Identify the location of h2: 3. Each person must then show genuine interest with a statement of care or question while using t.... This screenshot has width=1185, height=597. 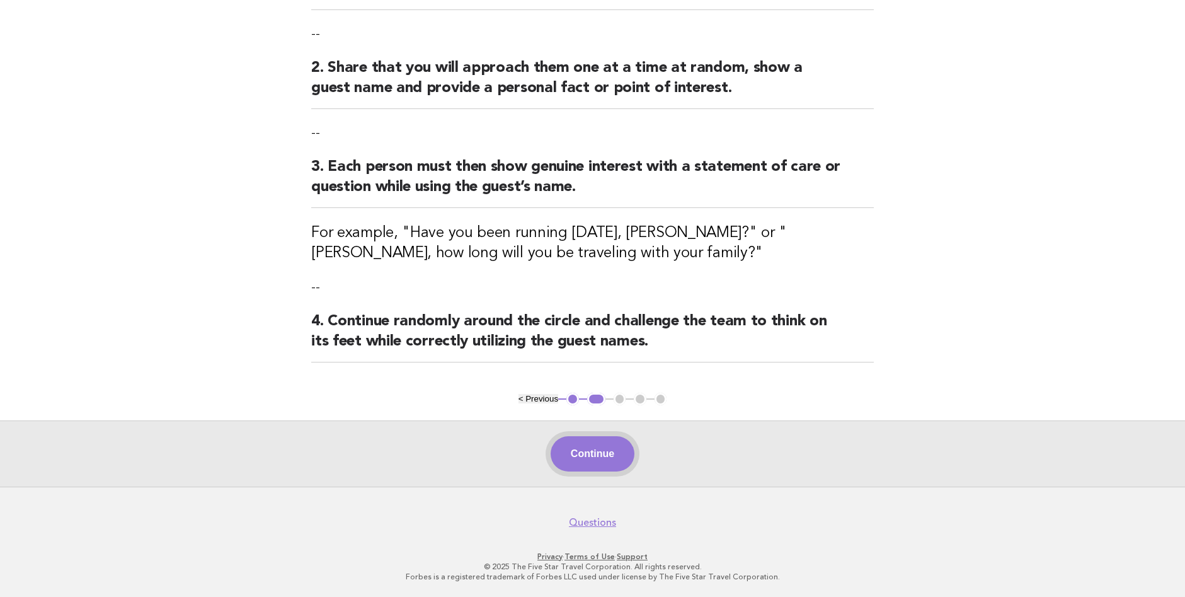
(592, 182).